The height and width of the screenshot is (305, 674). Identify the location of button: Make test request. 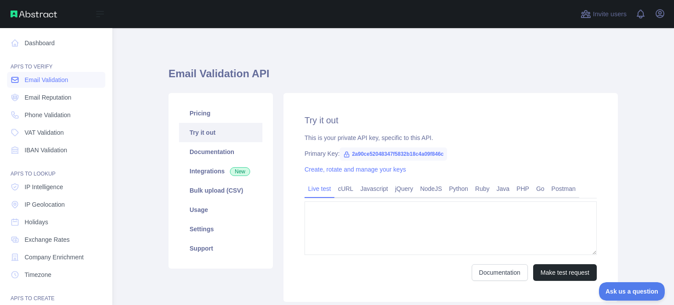
(565, 273).